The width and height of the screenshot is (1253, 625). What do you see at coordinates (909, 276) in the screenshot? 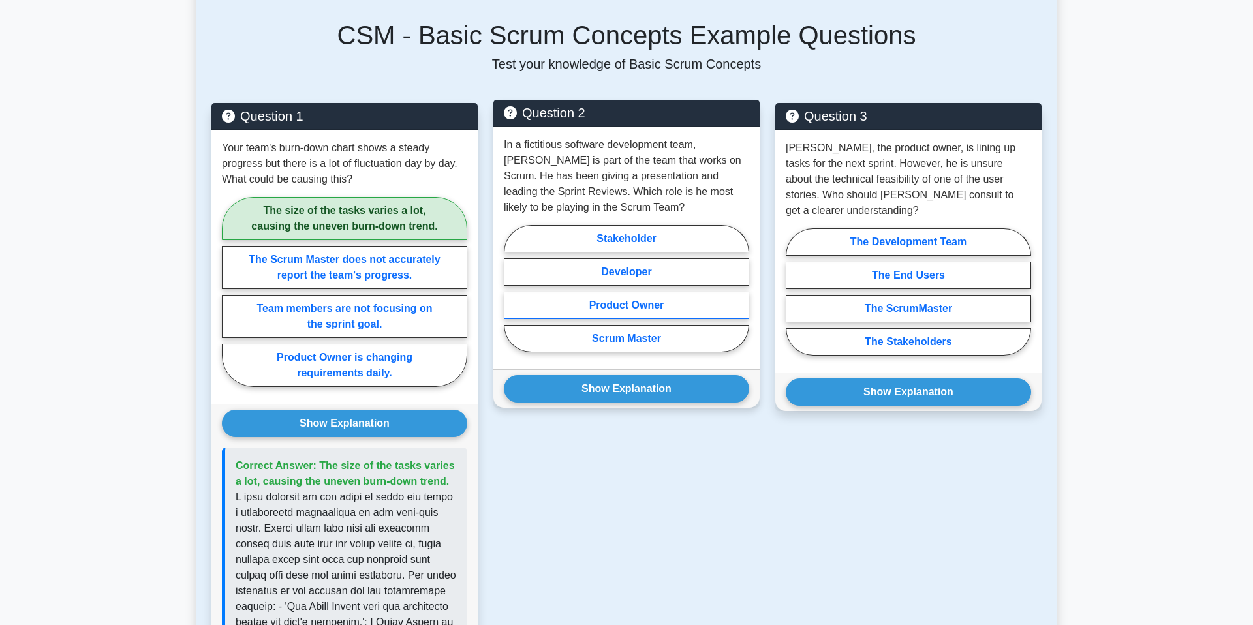
I see `label: The End Users` at bounding box center [909, 276].